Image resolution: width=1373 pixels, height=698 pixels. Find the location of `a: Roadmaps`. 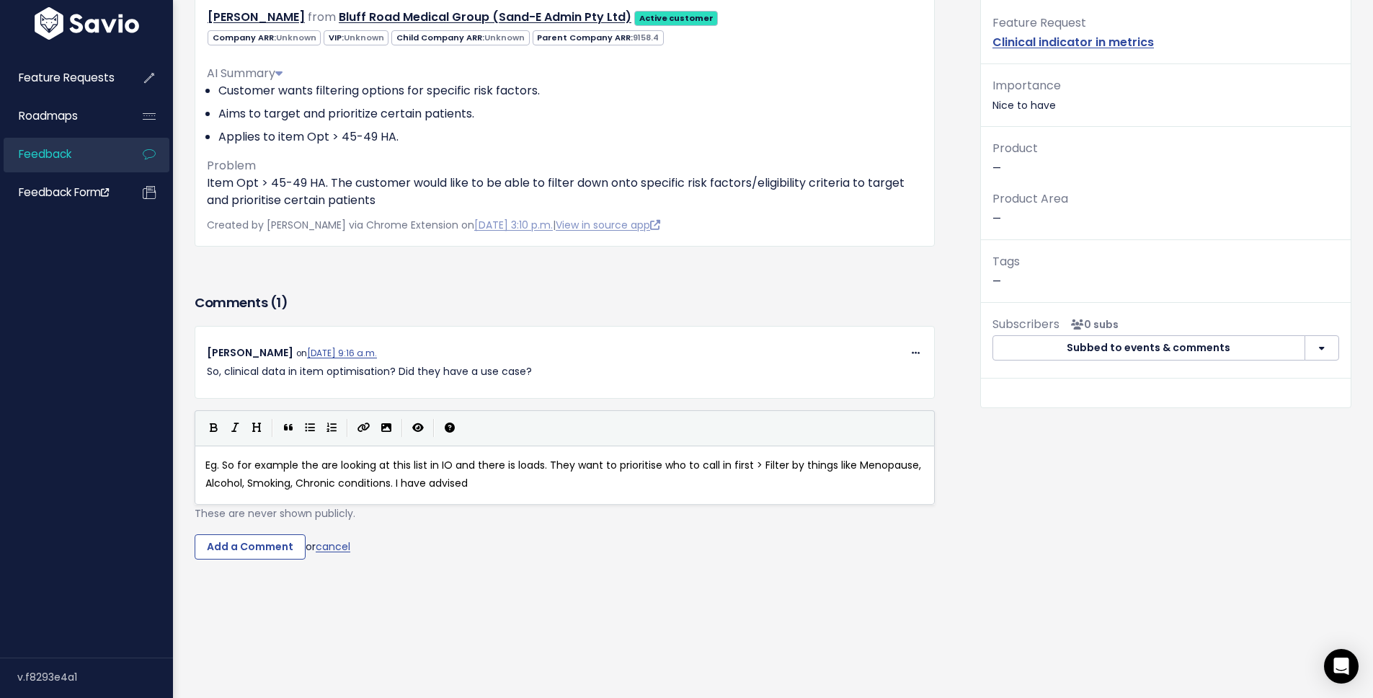

a: Roadmaps is located at coordinates (61, 116).